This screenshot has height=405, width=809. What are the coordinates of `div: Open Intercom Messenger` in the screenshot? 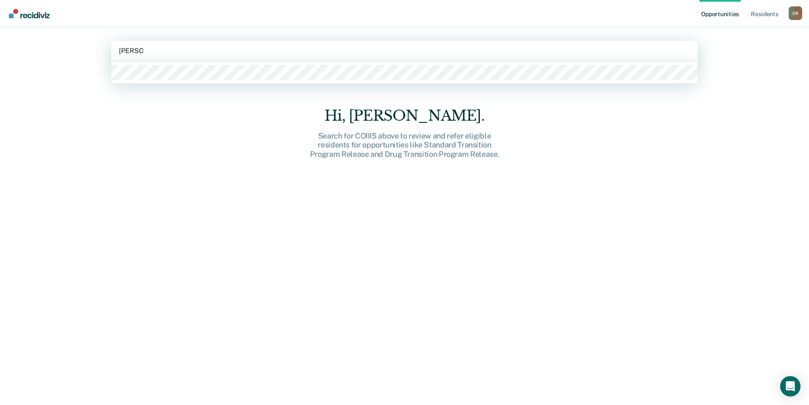 It's located at (790, 386).